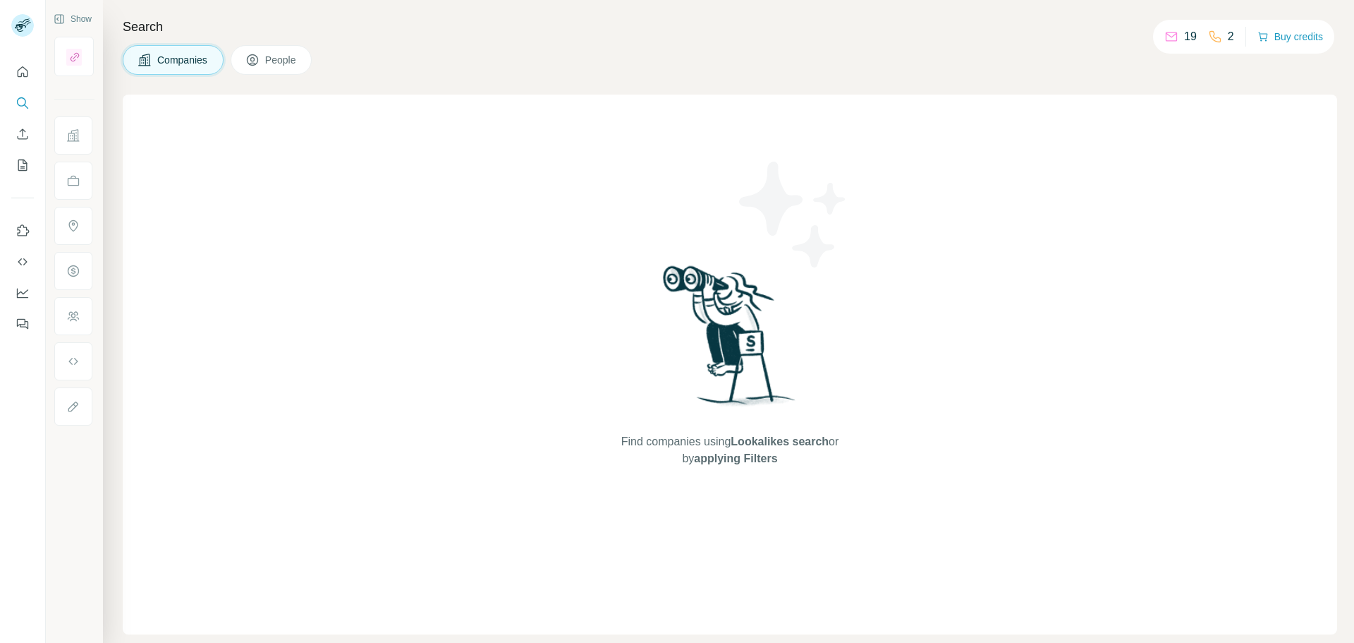  I want to click on button: Show, so click(73, 19).